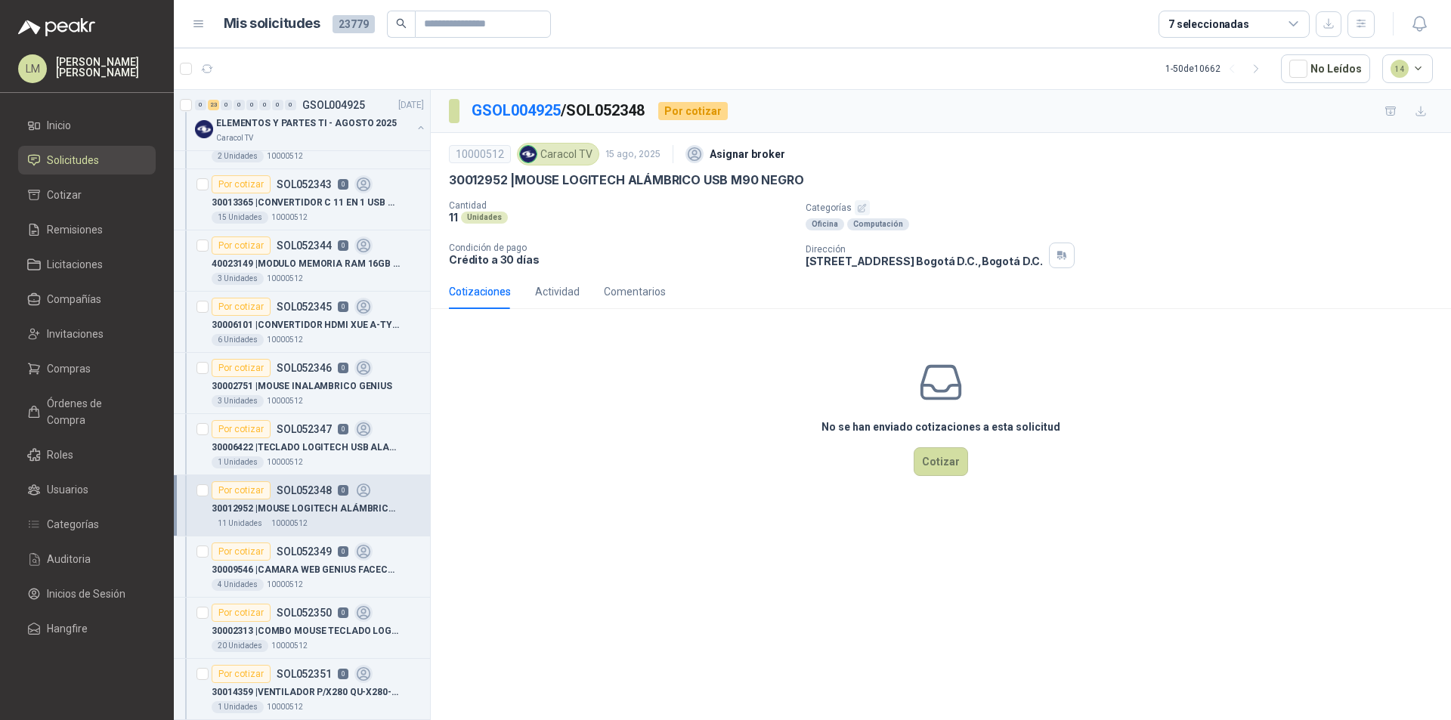 The image size is (1451, 720). I want to click on div: 10000512, so click(480, 154).